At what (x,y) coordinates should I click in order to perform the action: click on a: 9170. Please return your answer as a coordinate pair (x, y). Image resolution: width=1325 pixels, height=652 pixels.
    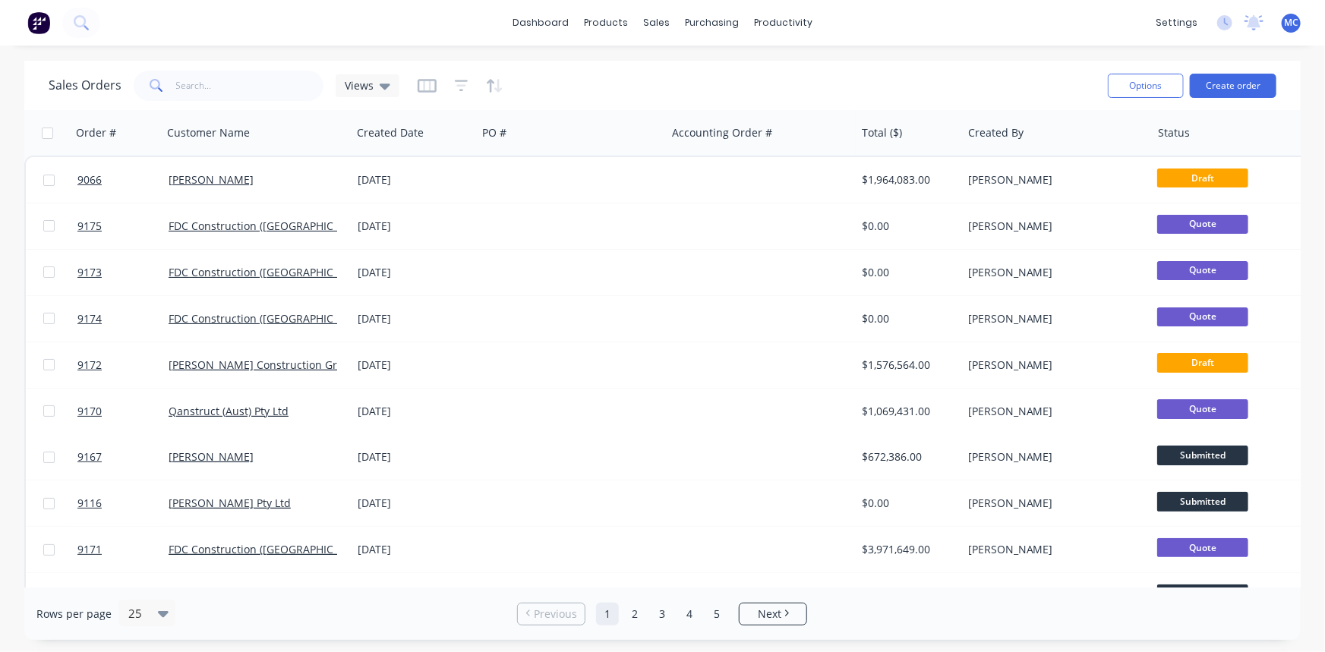
    Looking at the image, I should click on (123, 411).